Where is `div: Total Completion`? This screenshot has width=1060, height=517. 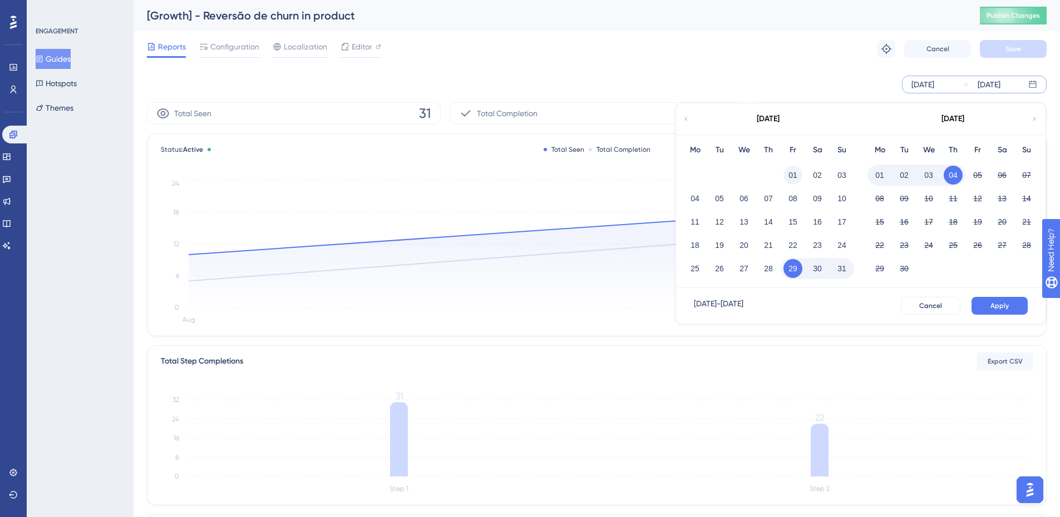 div: Total Completion is located at coordinates (619, 150).